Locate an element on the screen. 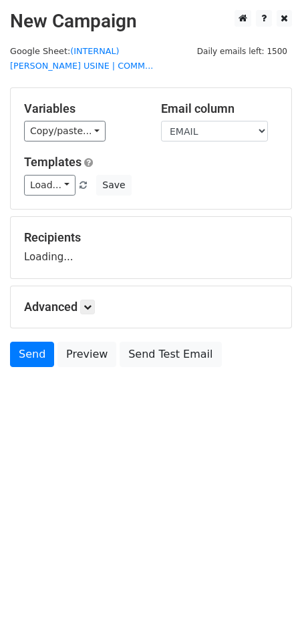 This screenshot has height=624, width=302. h5: Recipients is located at coordinates (151, 238).